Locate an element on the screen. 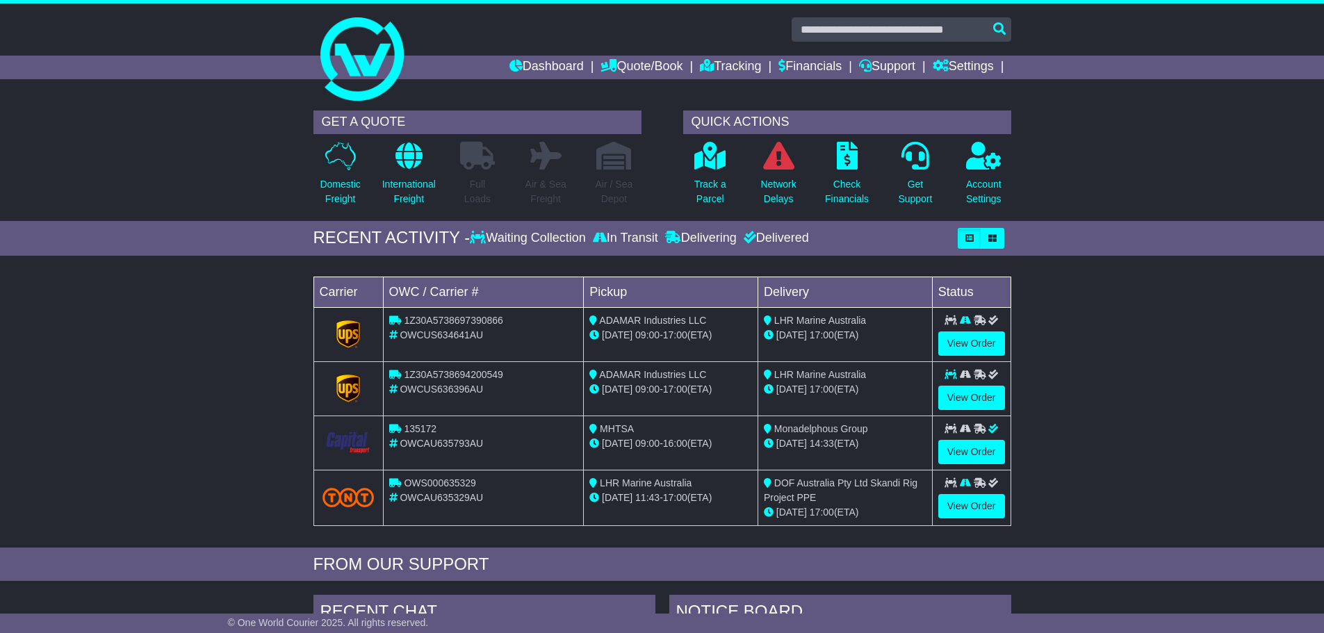  p: Air & Sea Freight is located at coordinates (545, 192).